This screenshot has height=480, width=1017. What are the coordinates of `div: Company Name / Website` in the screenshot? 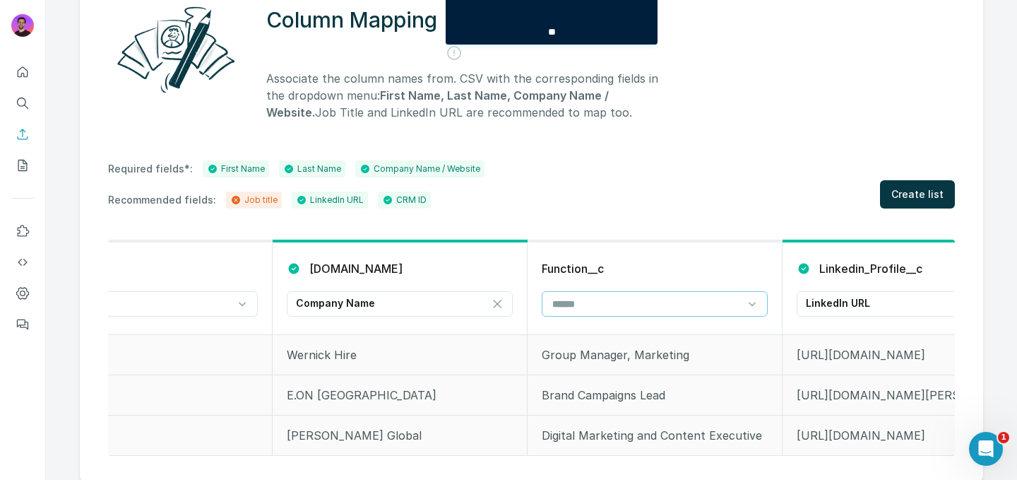 It's located at (420, 169).